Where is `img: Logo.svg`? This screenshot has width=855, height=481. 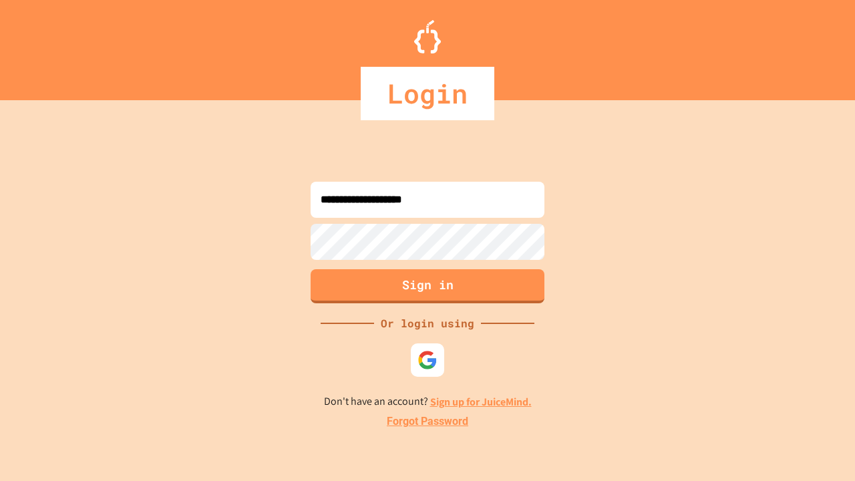
img: Logo.svg is located at coordinates (428, 37).